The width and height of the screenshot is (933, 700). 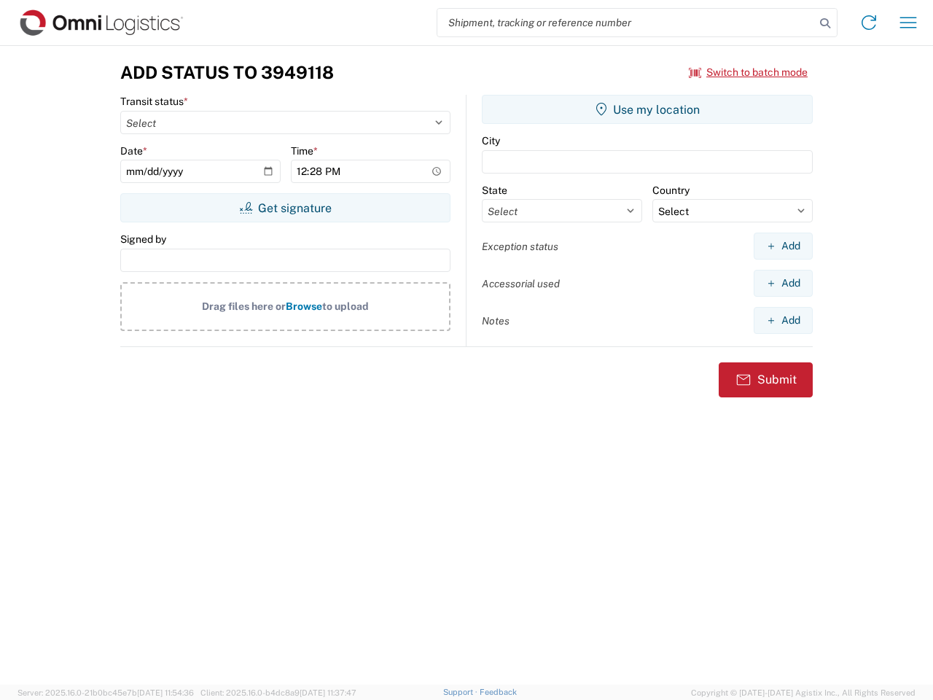 What do you see at coordinates (520, 246) in the screenshot?
I see `label: Exception status` at bounding box center [520, 246].